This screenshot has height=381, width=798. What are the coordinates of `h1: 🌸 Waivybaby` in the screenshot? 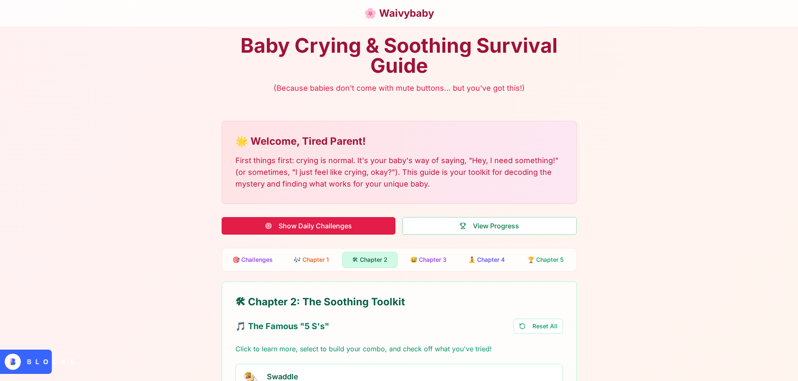 It's located at (399, 13).